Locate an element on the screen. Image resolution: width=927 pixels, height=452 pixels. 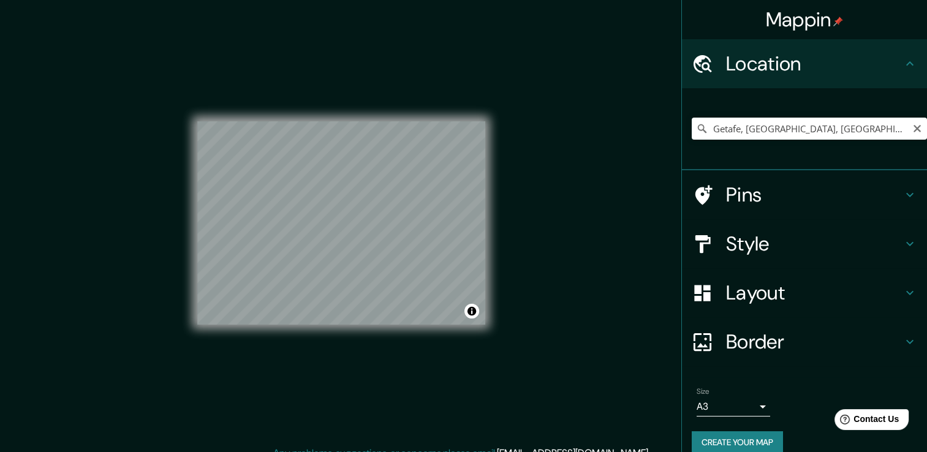
h4: Pins is located at coordinates (814, 195).